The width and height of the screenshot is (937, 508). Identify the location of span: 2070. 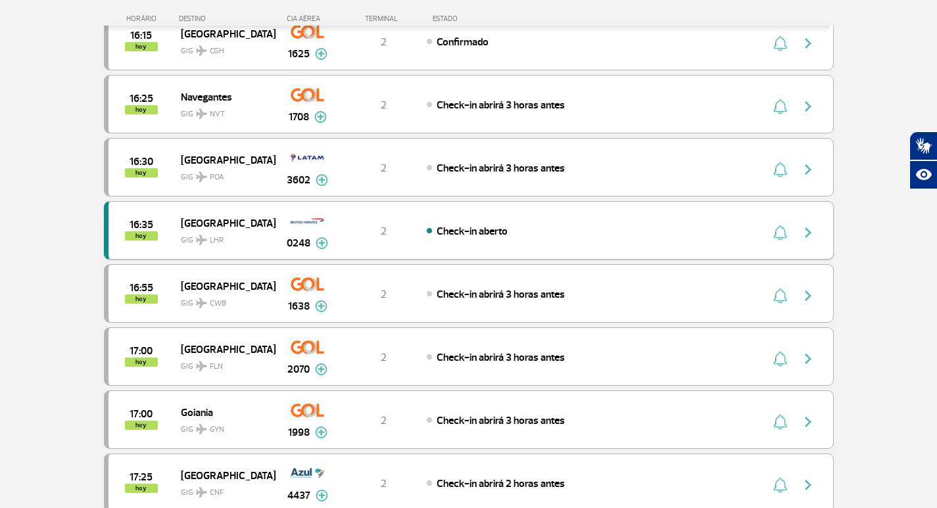
(298, 369).